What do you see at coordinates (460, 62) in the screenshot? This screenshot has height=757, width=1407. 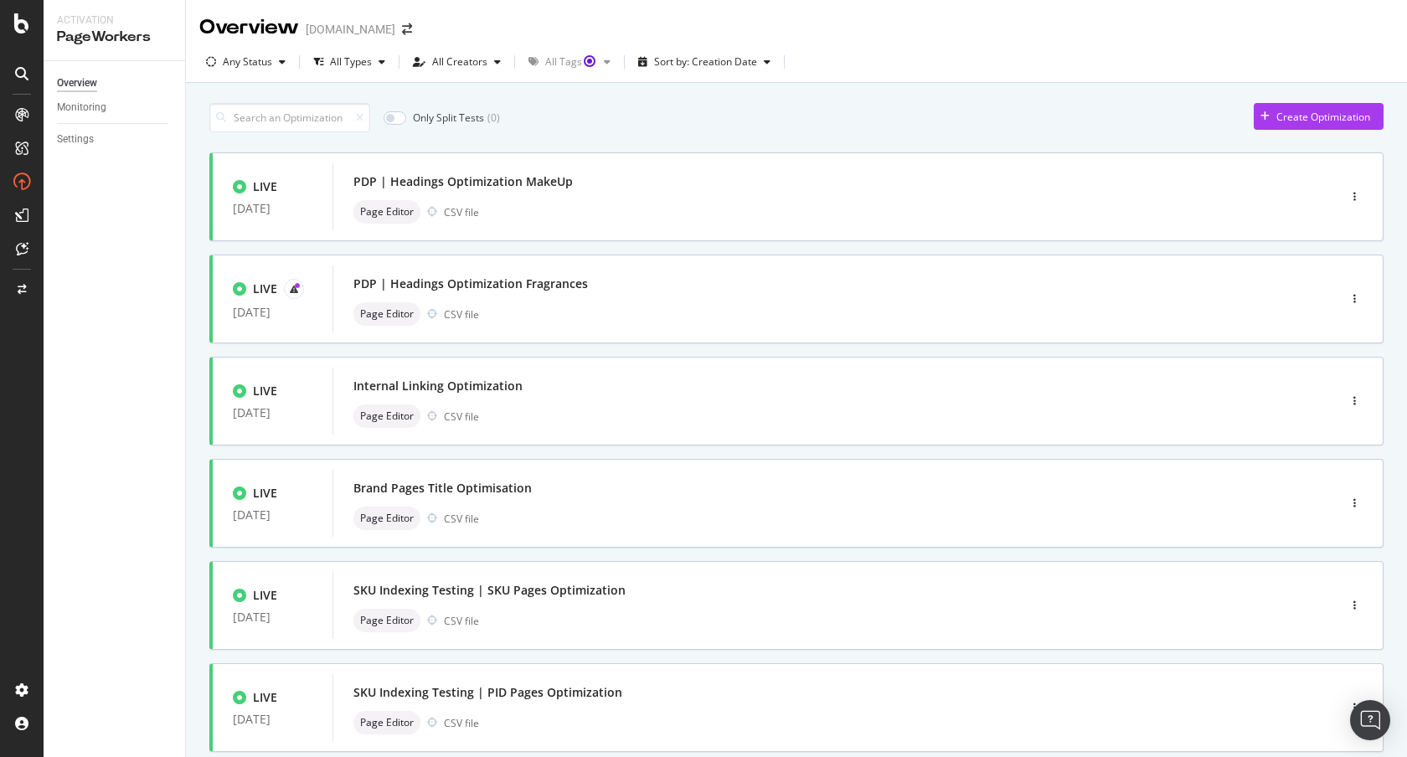 I see `div: All Creators` at bounding box center [460, 62].